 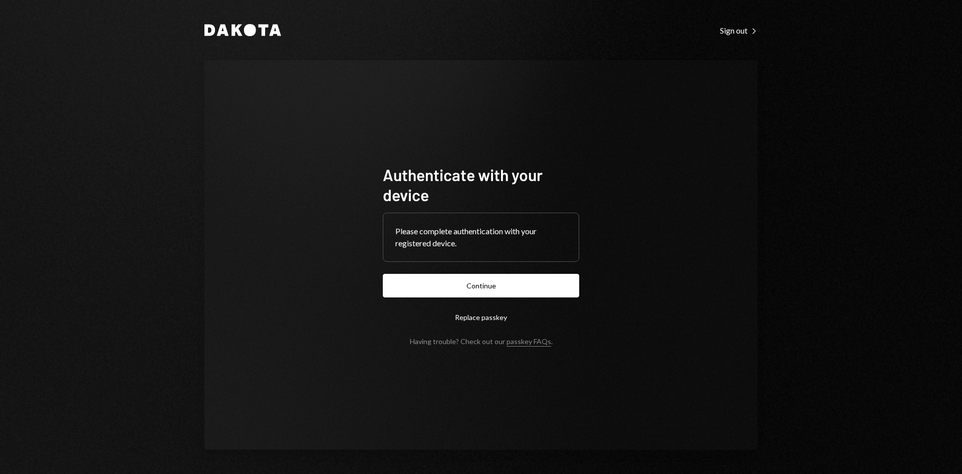 What do you see at coordinates (481, 184) in the screenshot?
I see `h1: Authenticate with your device` at bounding box center [481, 184].